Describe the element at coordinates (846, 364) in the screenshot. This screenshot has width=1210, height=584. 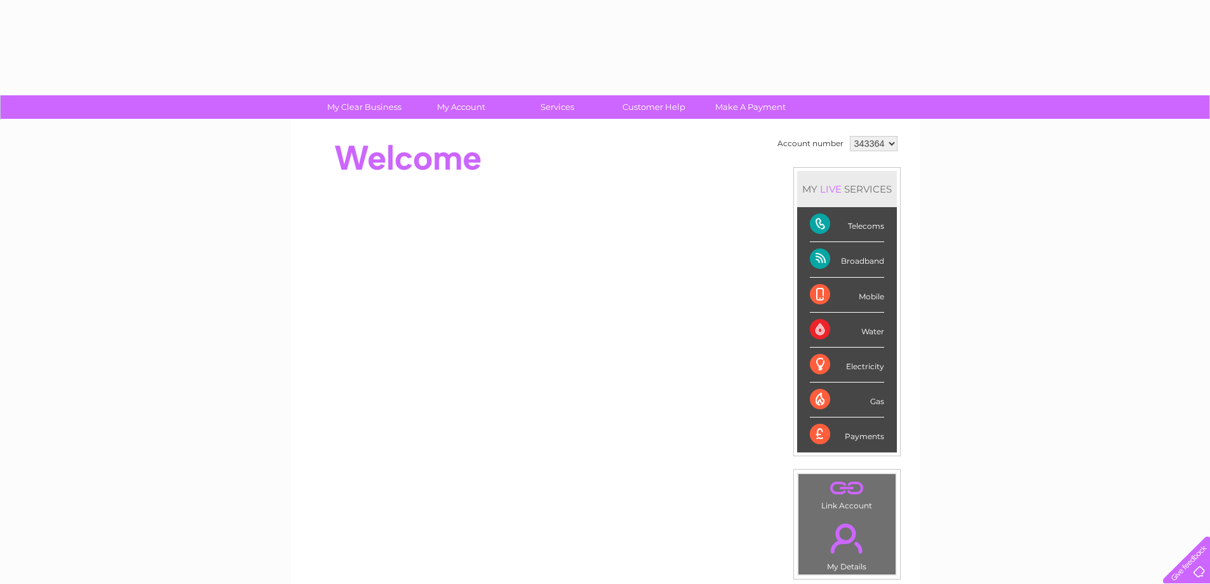
I see `div: Electricity` at that location.